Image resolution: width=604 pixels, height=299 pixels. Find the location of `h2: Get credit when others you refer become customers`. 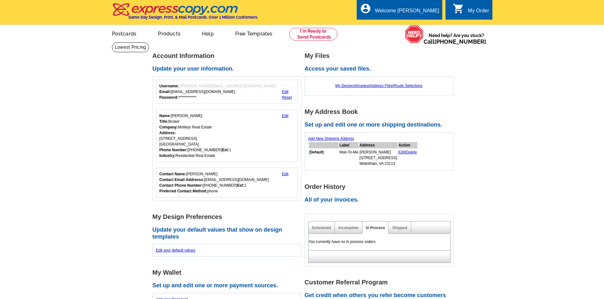

h2: Get credit when others you refer become customers is located at coordinates (380, 296).